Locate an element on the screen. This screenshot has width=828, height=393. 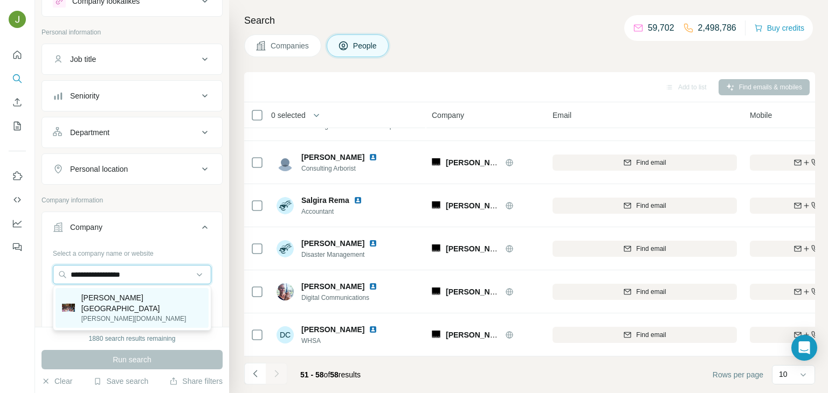
button: Save search is located at coordinates (121, 382).